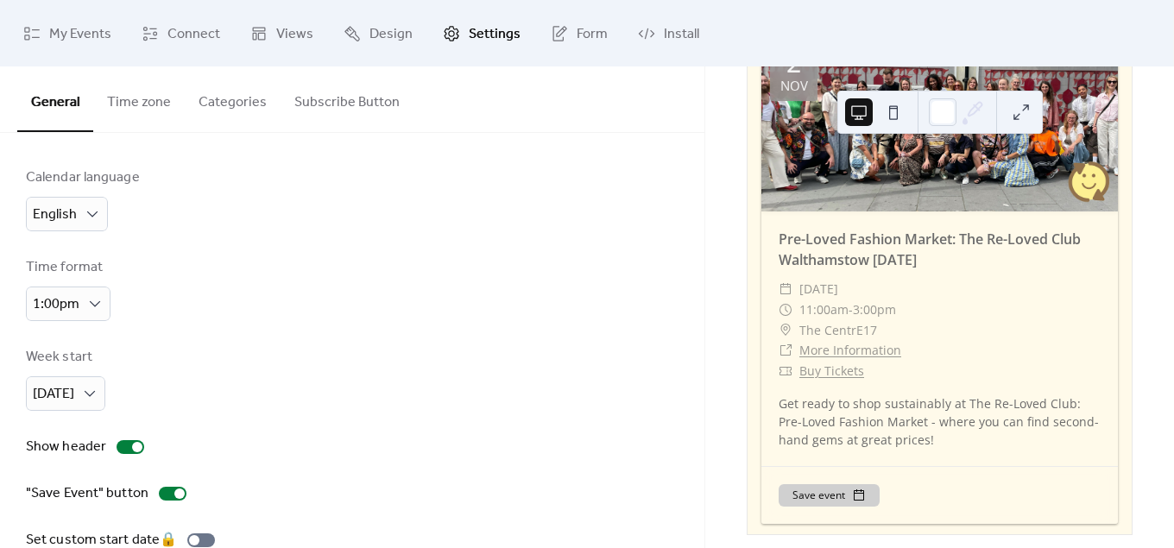 The image size is (1174, 548). What do you see at coordinates (579, 33) in the screenshot?
I see `a: Form` at bounding box center [579, 33].